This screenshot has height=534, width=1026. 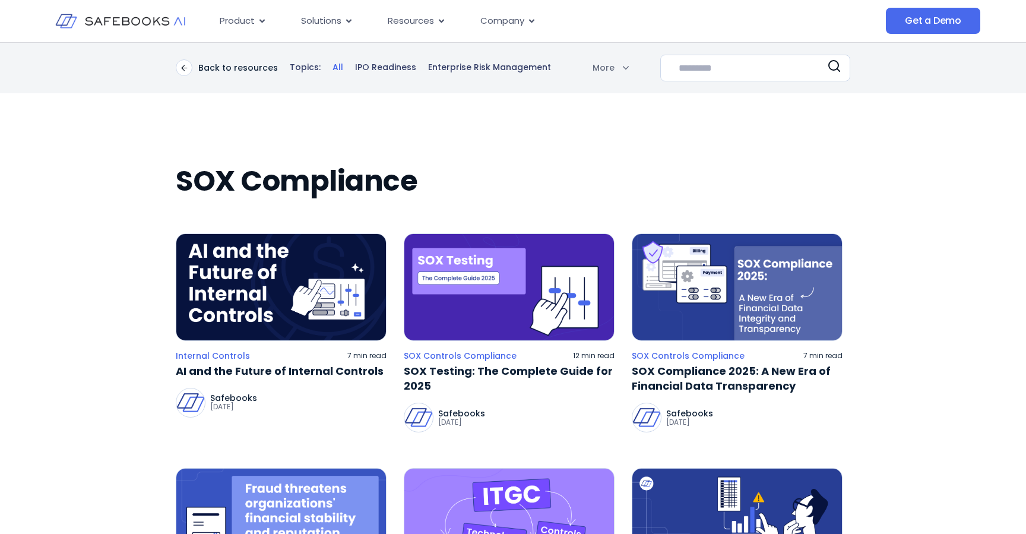 I want to click on a: Enterprise Risk Management, so click(x=489, y=68).